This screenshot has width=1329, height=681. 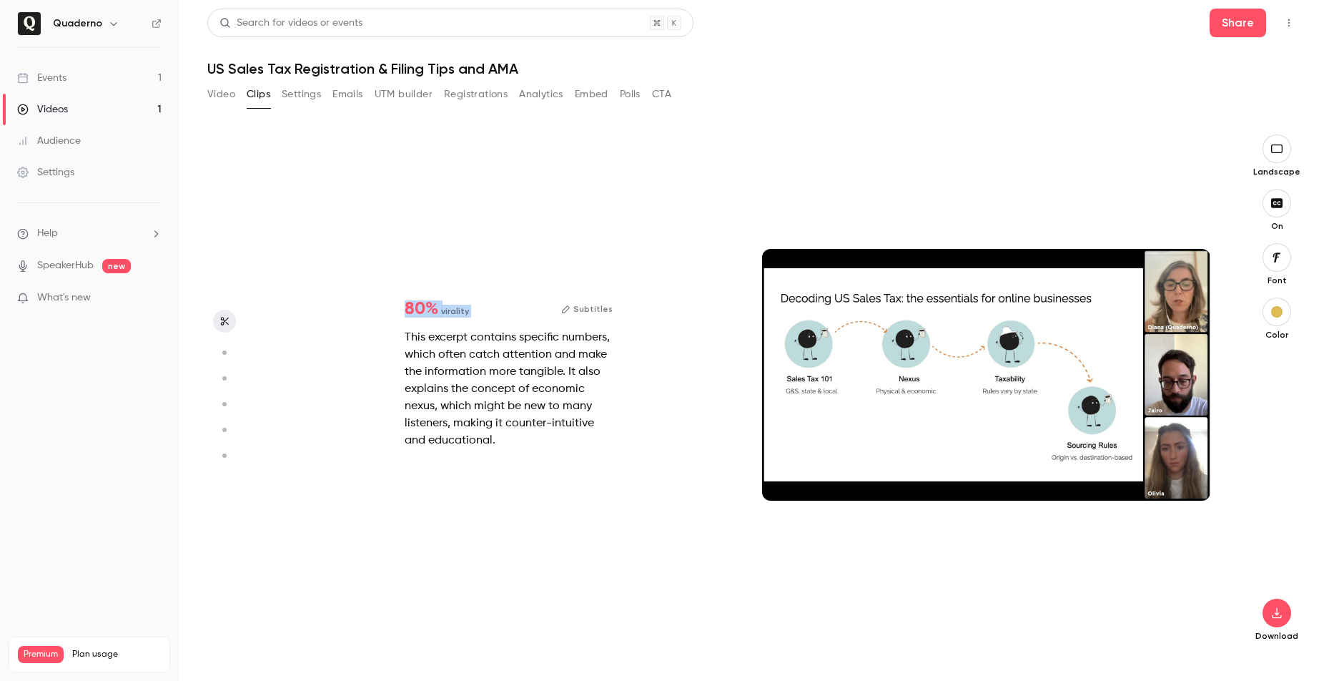 What do you see at coordinates (1289, 23) in the screenshot?
I see `button: Top Bar Actions` at bounding box center [1289, 23].